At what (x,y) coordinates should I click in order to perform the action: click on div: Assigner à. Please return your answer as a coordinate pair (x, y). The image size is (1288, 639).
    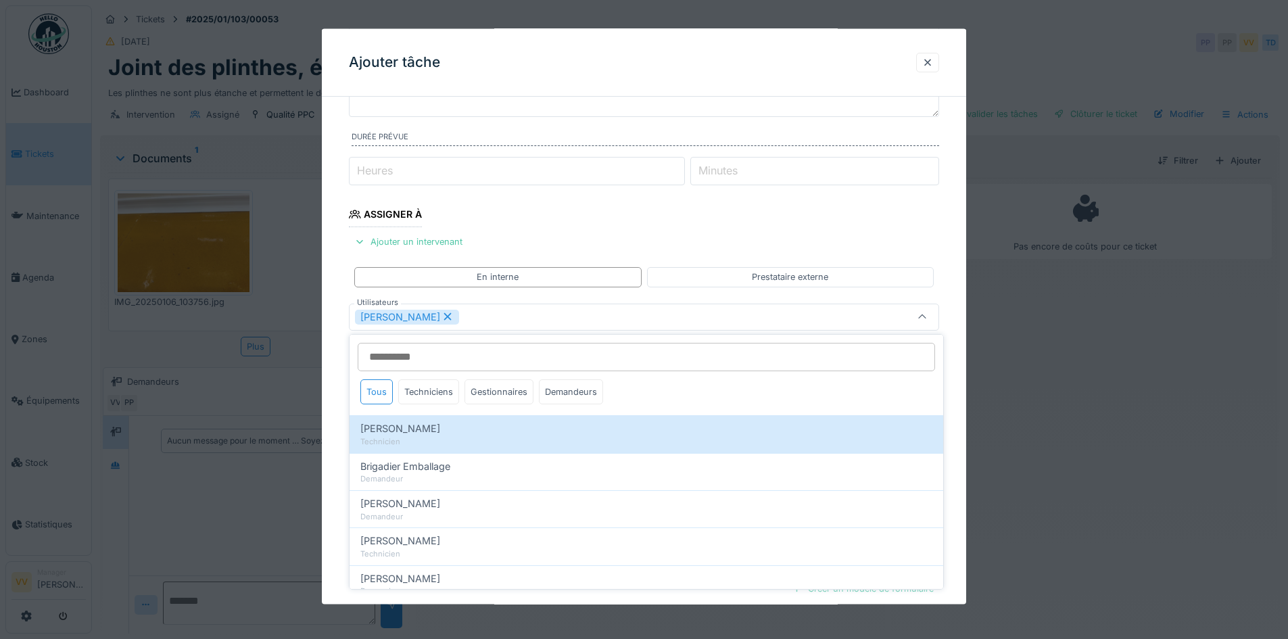
    Looking at the image, I should click on (386, 216).